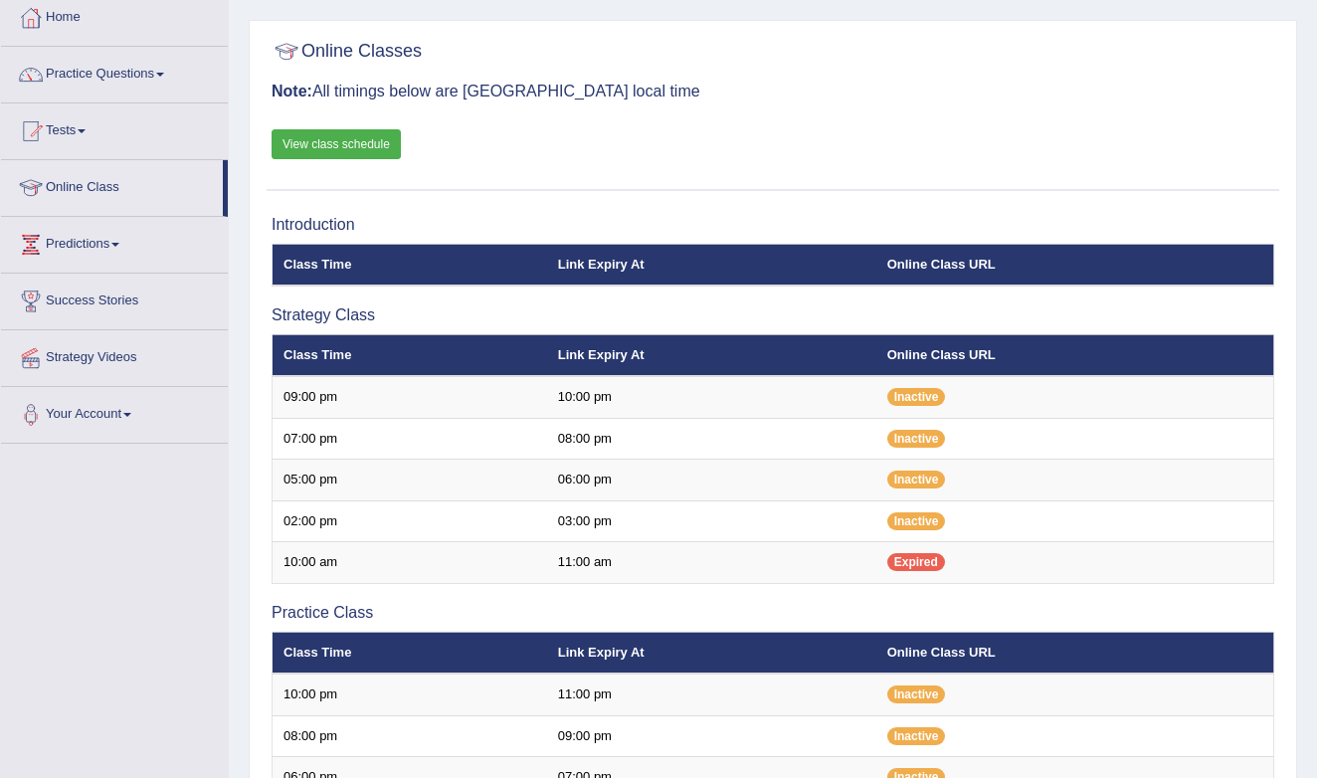  I want to click on a: Predictions, so click(114, 242).